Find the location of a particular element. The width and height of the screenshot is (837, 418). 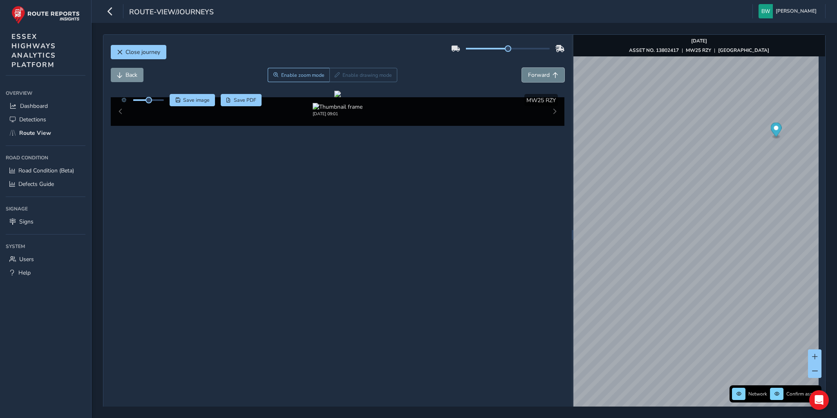

button: PDF is located at coordinates (241, 100).